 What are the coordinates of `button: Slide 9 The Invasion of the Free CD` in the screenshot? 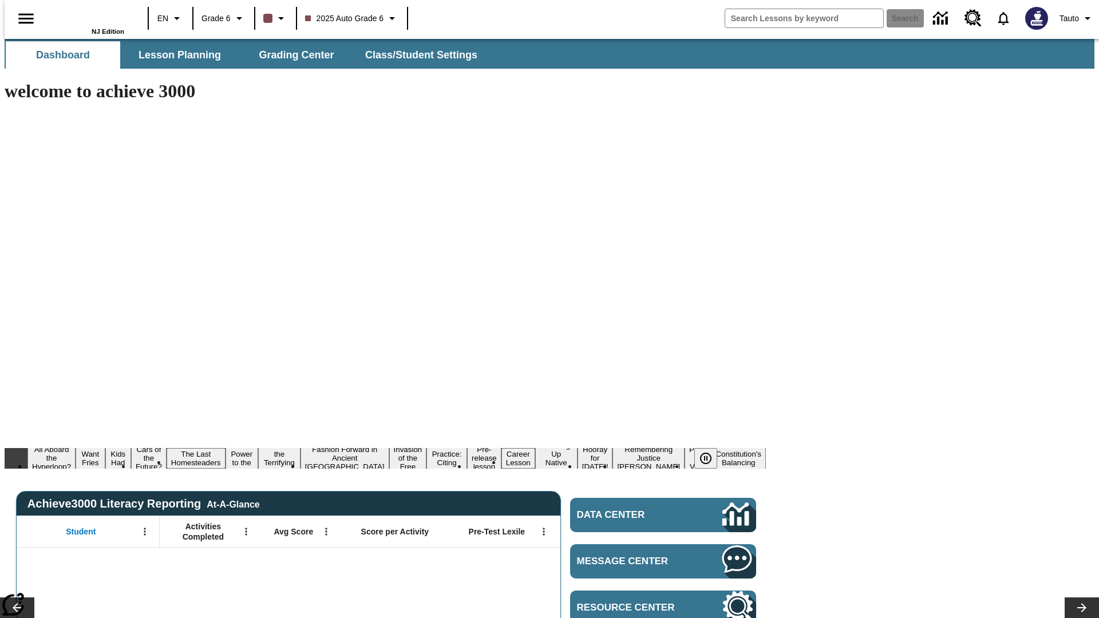 It's located at (408, 458).